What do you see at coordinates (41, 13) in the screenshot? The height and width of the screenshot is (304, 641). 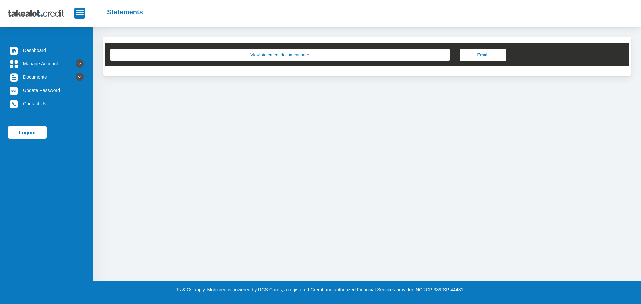 I see `img: takealot_credit_logo.svg` at bounding box center [41, 13].